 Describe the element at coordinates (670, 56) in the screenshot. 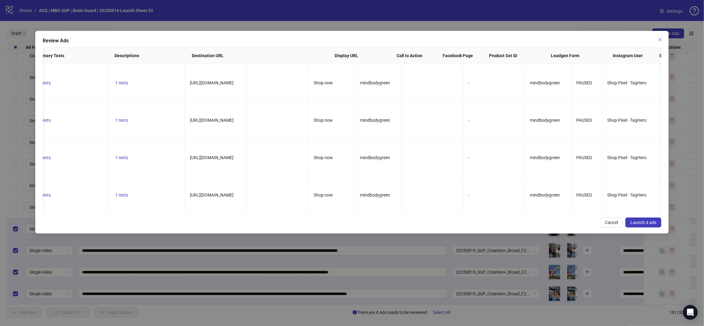

I see `th: Status` at that location.